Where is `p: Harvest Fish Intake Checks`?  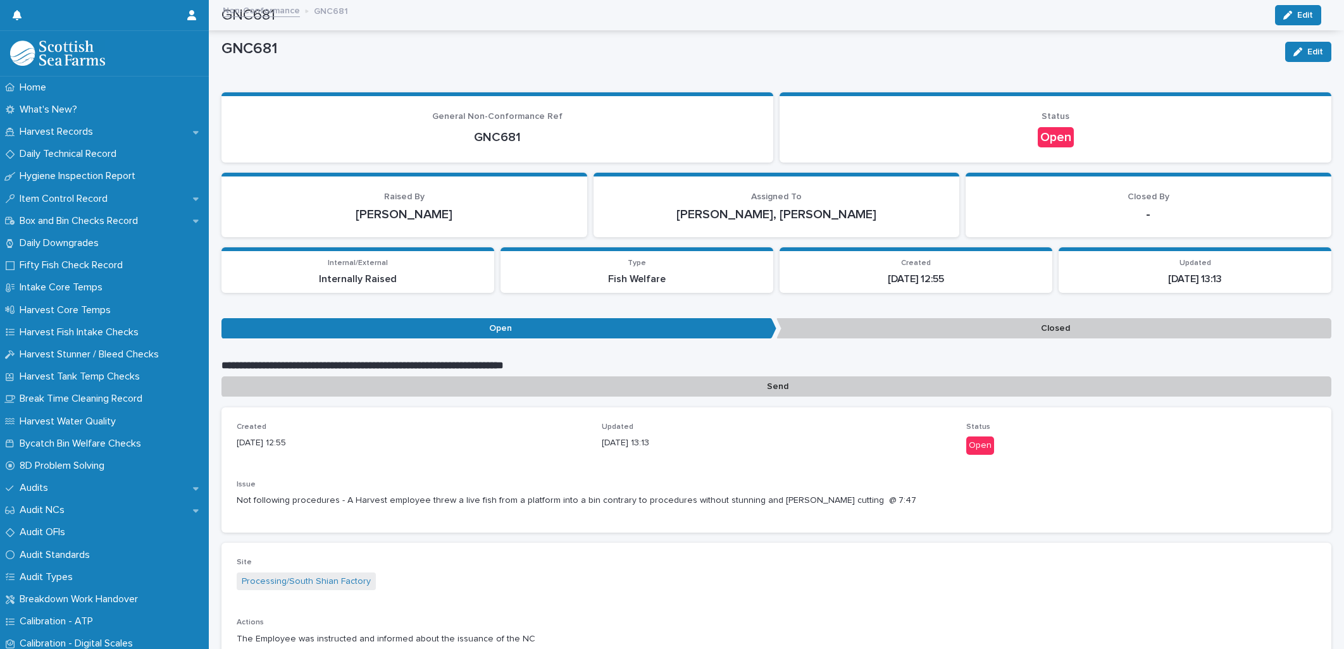
p: Harvest Fish Intake Checks is located at coordinates (82, 332).